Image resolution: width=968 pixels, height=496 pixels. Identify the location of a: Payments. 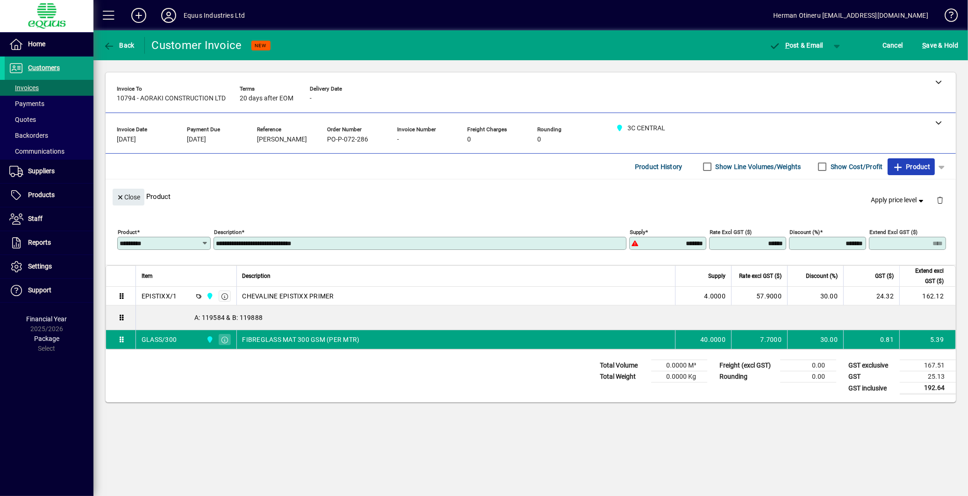
(49, 104).